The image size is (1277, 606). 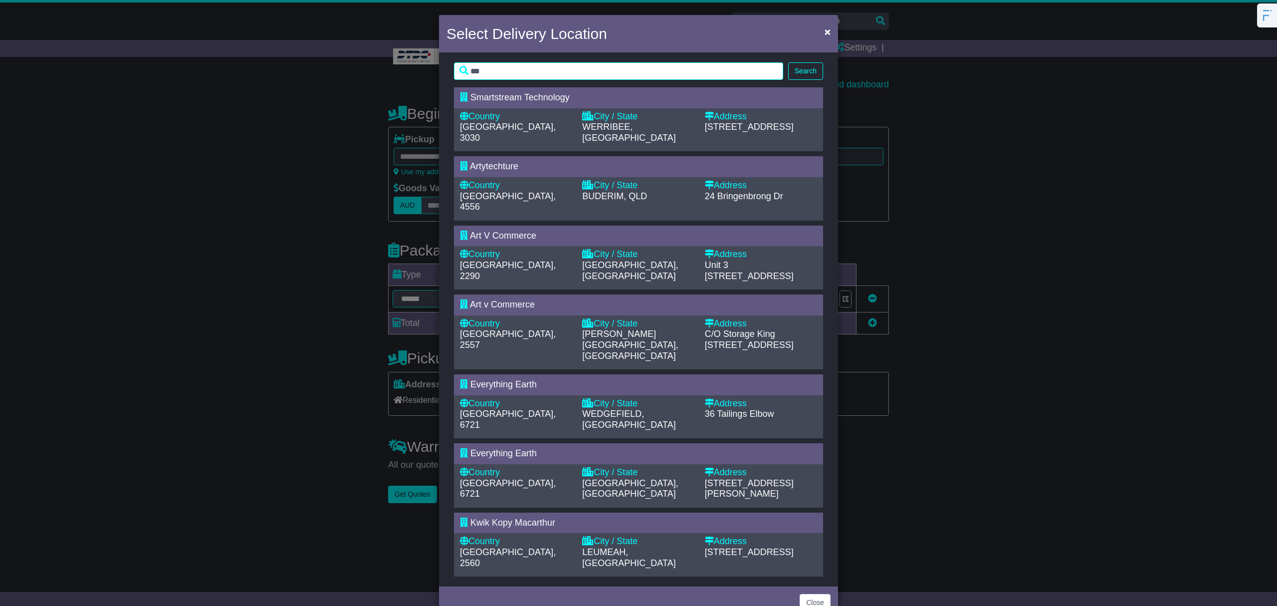 I want to click on h4: Select Delivery Location, so click(x=527, y=33).